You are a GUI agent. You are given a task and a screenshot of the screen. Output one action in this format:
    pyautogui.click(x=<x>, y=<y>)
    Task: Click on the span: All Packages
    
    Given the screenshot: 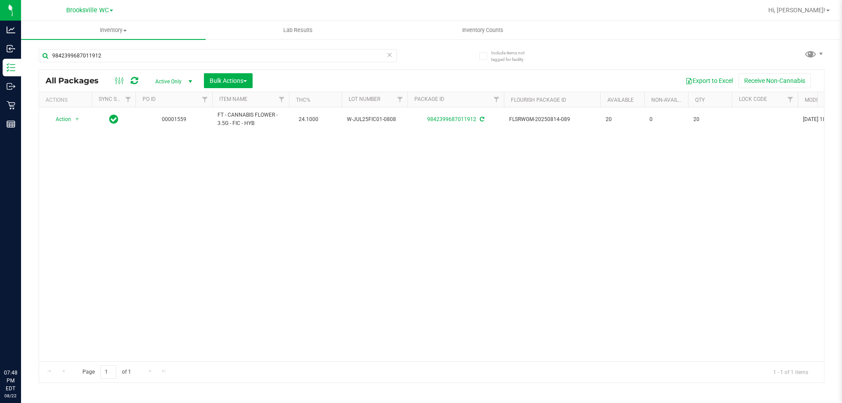 What is the action you would take?
    pyautogui.click(x=76, y=81)
    